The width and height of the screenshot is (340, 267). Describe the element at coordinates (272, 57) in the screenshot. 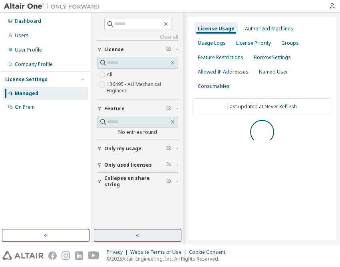

I see `div: Borrow Settings` at that location.